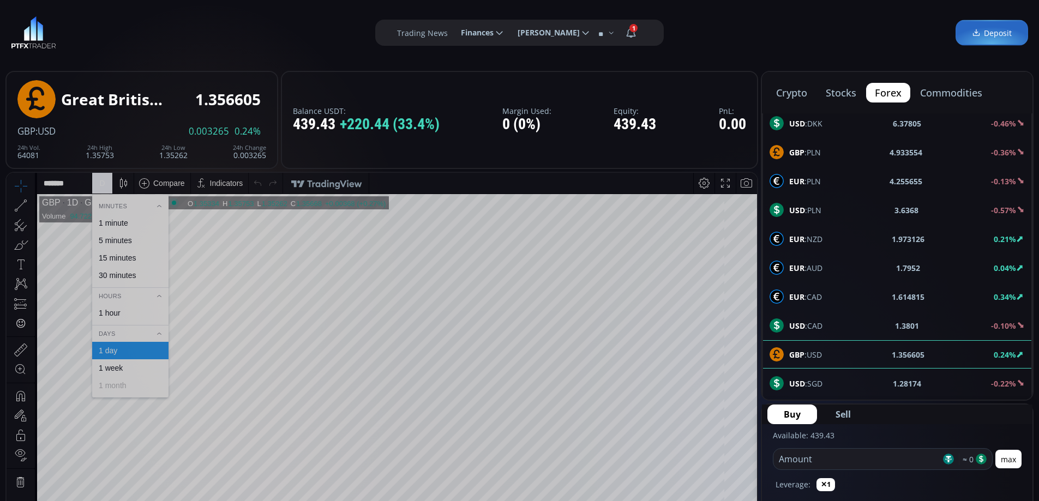  Describe the element at coordinates (803, 435) in the screenshot. I see `label: Available: 439.43` at that location.